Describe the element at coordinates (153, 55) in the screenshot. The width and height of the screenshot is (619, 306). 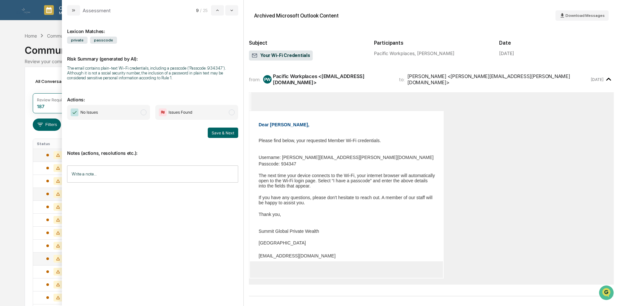
I see `p: Risk Summary (generated by AI):` at that location.